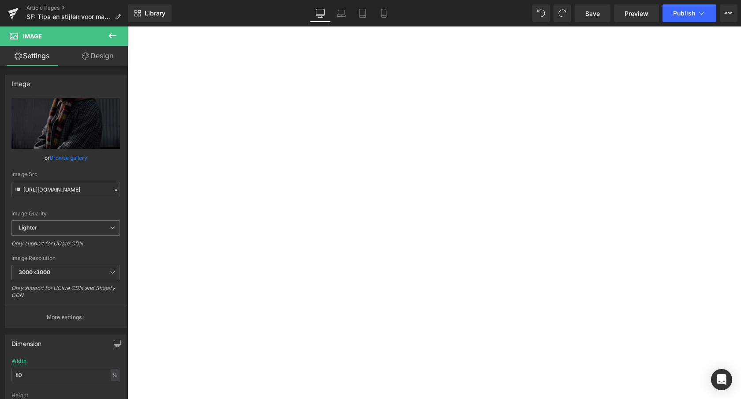 Image resolution: width=741 pixels, height=399 pixels. What do you see at coordinates (66, 189) in the screenshot?
I see `input: Link` at bounding box center [66, 189].